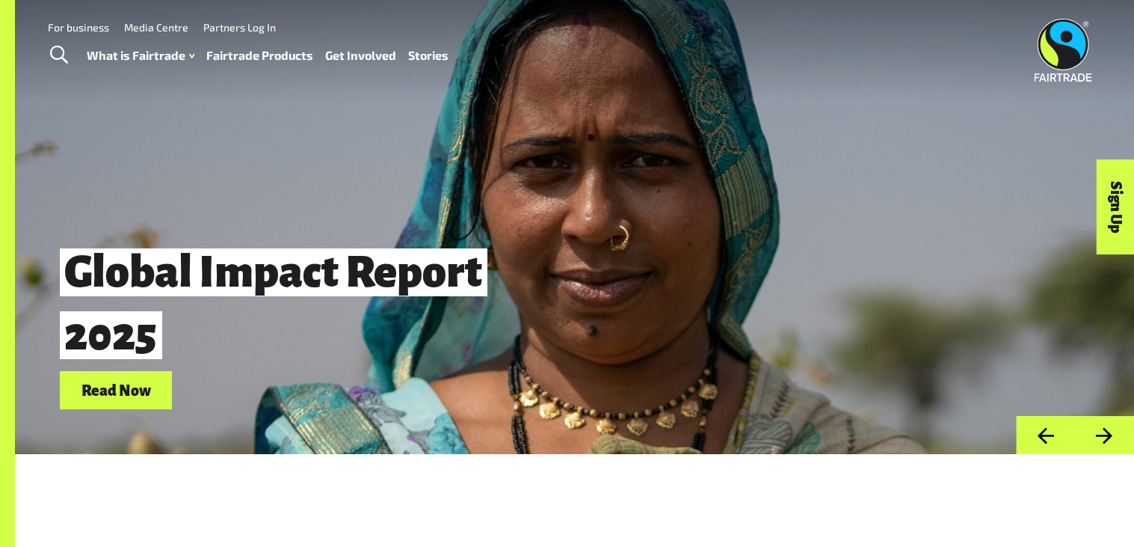 The width and height of the screenshot is (1134, 547). I want to click on a: Fairtrade Products, so click(259, 55).